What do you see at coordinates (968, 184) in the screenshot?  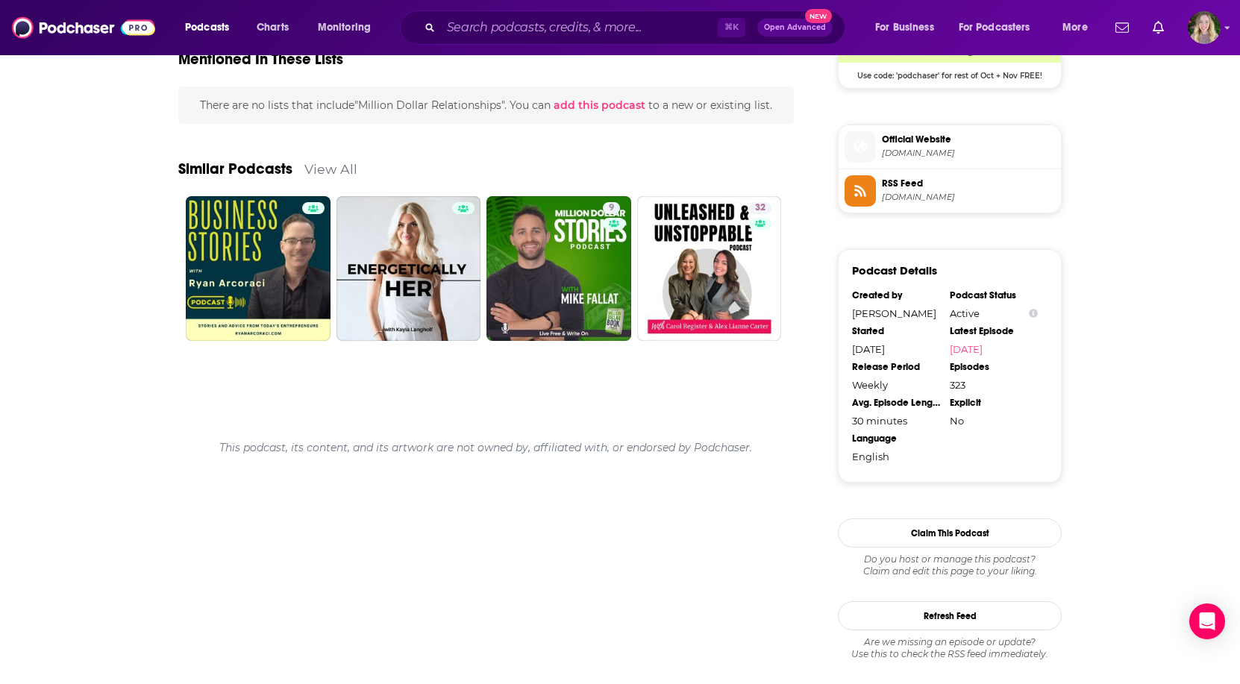 I see `span: RSS Feed` at bounding box center [968, 184].